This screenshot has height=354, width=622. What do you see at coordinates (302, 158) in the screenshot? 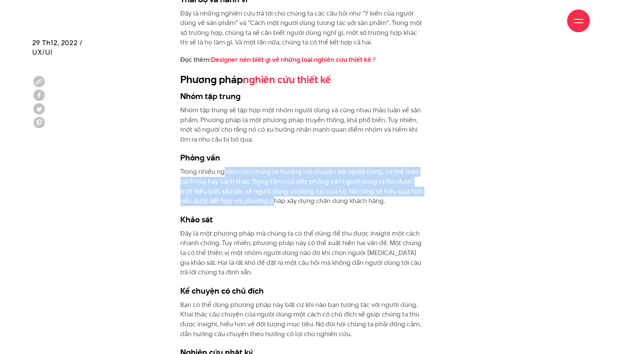
I see `h3: Phỏng vấn` at bounding box center [302, 158].